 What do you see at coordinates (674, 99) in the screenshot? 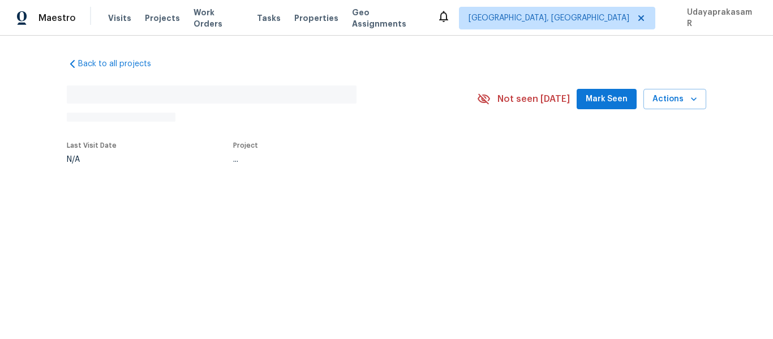
I see `span: Actions` at bounding box center [674, 99].